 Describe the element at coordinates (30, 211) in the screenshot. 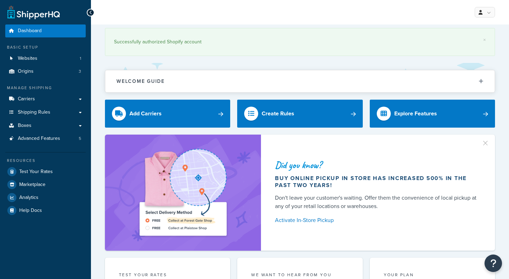

I see `span: Help Docs` at that location.